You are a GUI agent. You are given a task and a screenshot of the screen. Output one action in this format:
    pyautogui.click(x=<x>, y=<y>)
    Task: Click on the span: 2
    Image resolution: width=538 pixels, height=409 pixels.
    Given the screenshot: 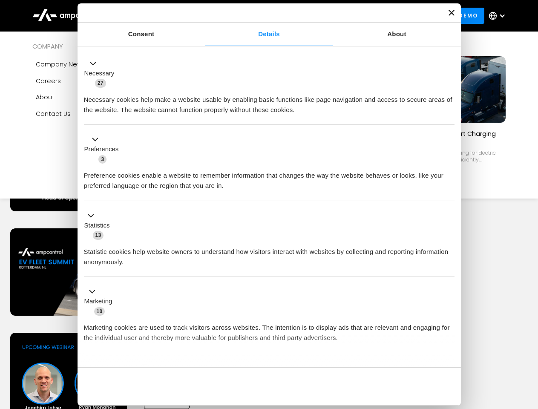 What is the action you would take?
    pyautogui.click(x=144, y=368)
    